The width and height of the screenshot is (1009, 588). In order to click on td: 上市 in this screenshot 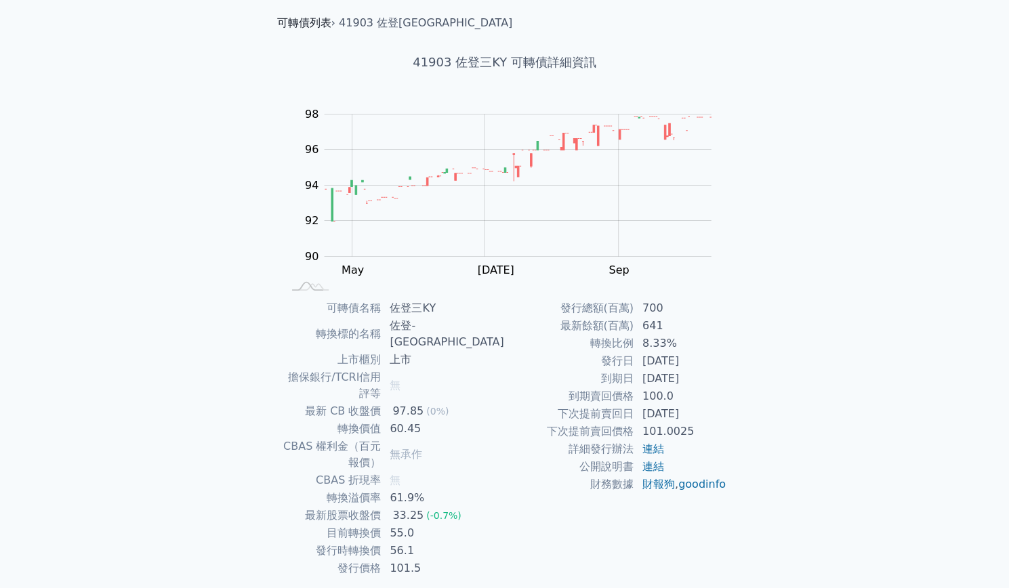, I will do `click(443, 360)`.